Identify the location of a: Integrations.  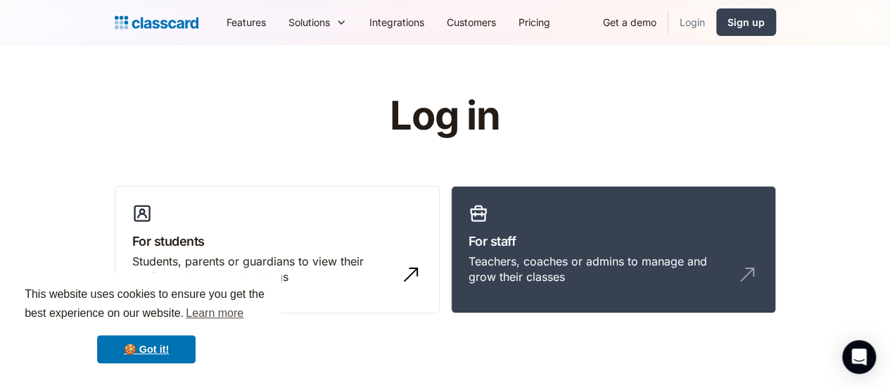
(397, 22).